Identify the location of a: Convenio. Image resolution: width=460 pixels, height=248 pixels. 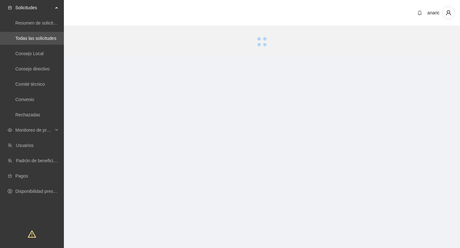
(25, 100).